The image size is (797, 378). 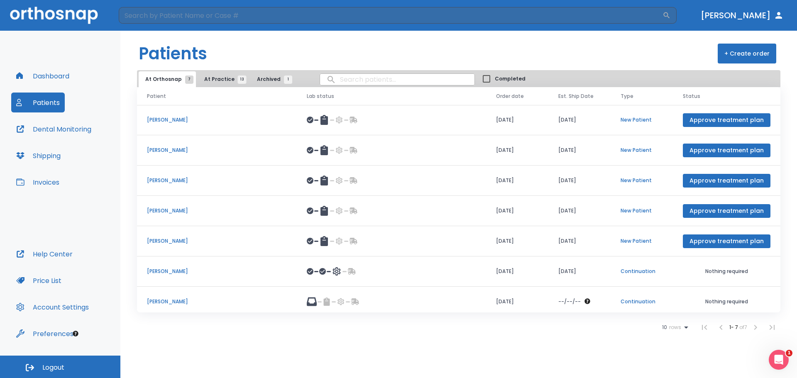 What do you see at coordinates (743, 327) in the screenshot?
I see `span: of 7` at bounding box center [743, 327].